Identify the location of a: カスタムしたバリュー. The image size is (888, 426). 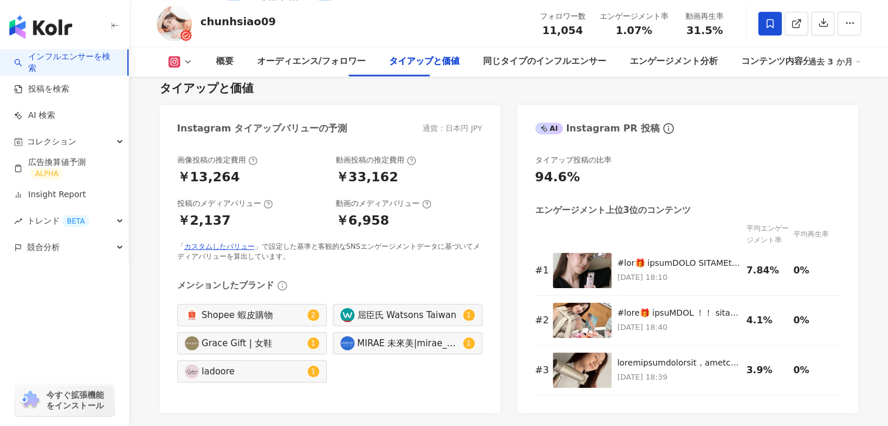
(219, 246).